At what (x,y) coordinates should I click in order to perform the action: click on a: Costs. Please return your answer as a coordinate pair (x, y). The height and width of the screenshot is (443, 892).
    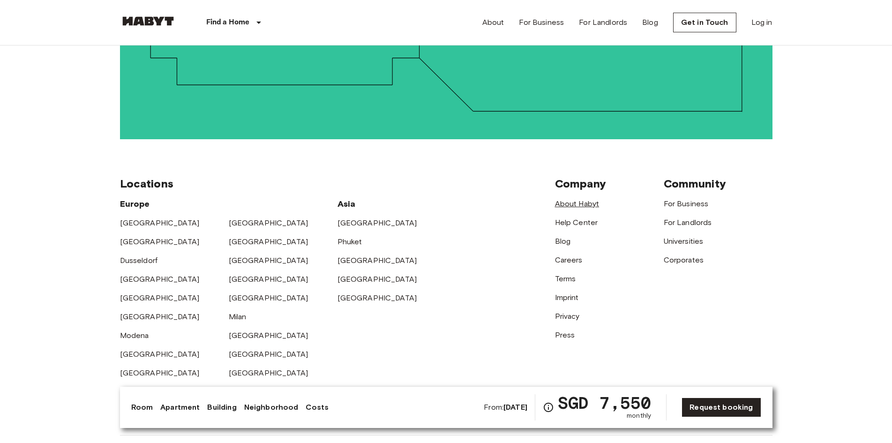
    Looking at the image, I should click on (317, 407).